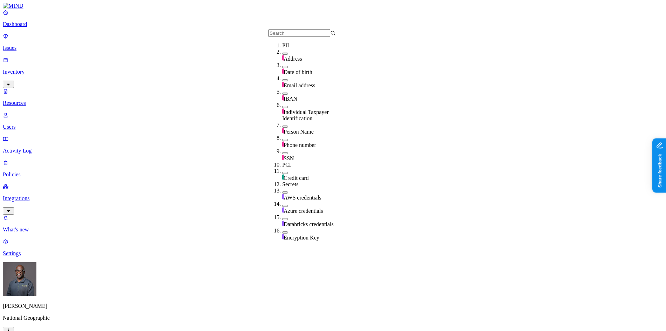 The image size is (666, 331). What do you see at coordinates (333, 151) in the screenshot?
I see `p: Activity Log` at bounding box center [333, 151].